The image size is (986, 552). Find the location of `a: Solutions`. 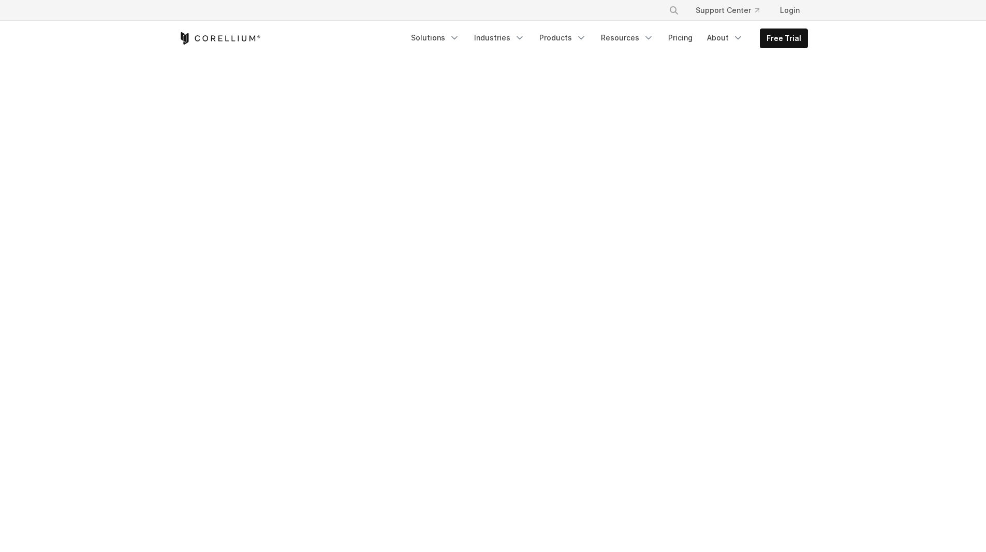

a: Solutions is located at coordinates (436, 38).